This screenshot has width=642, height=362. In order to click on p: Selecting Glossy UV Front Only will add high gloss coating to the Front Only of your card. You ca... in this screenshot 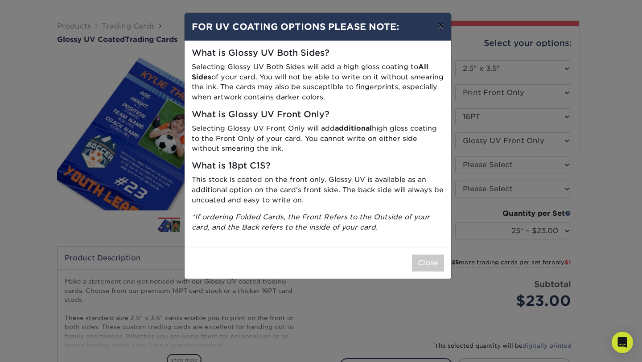, I will do `click(318, 139)`.